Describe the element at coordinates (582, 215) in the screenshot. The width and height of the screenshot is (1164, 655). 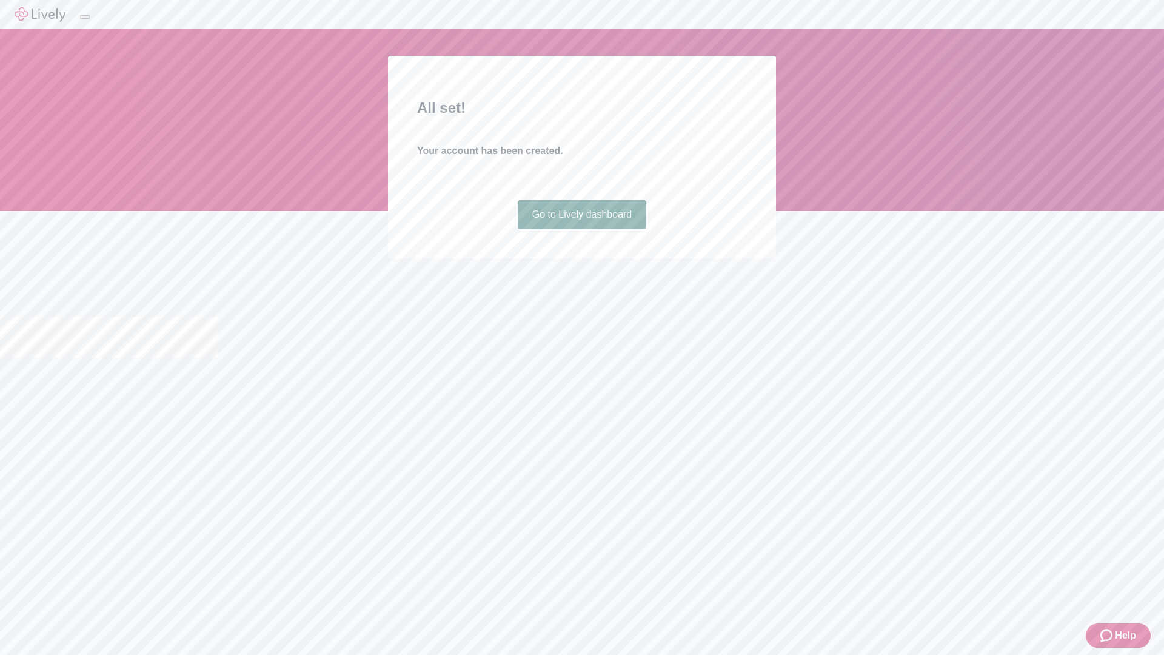
I see `a: Go to Lively dashboard` at that location.